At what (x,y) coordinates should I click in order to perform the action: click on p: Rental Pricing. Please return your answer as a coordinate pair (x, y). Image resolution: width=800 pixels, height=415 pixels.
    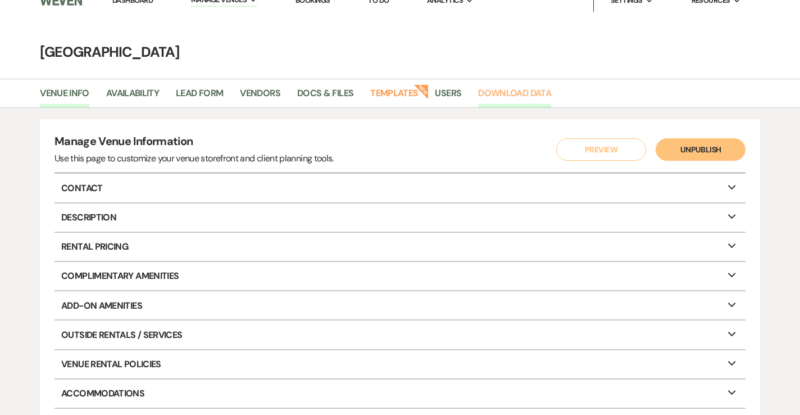
    Looking at the image, I should click on (400, 247).